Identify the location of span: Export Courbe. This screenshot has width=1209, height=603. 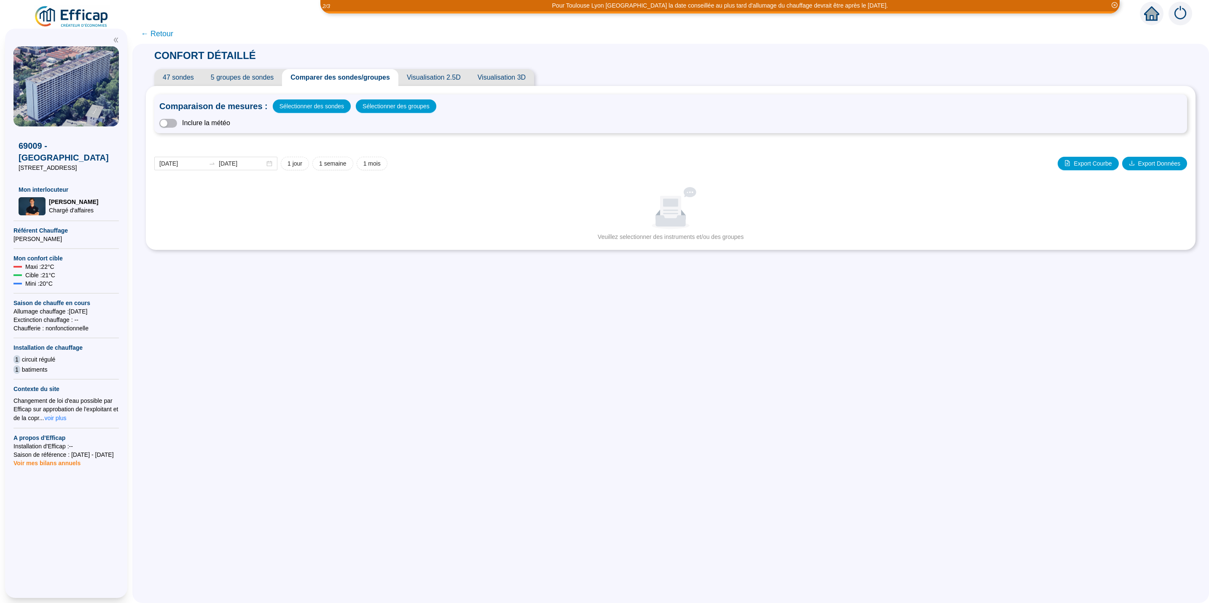
(1093, 164).